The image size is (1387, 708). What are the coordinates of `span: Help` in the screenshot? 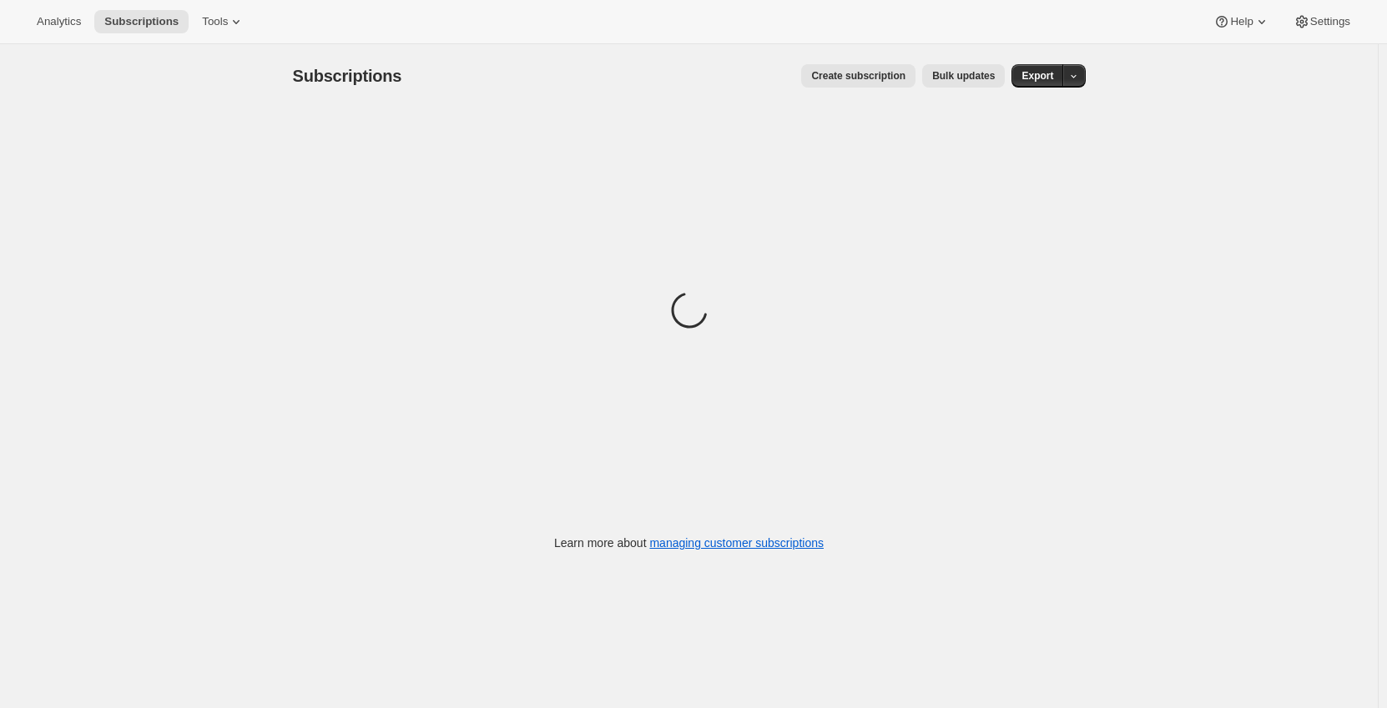 It's located at (1241, 22).